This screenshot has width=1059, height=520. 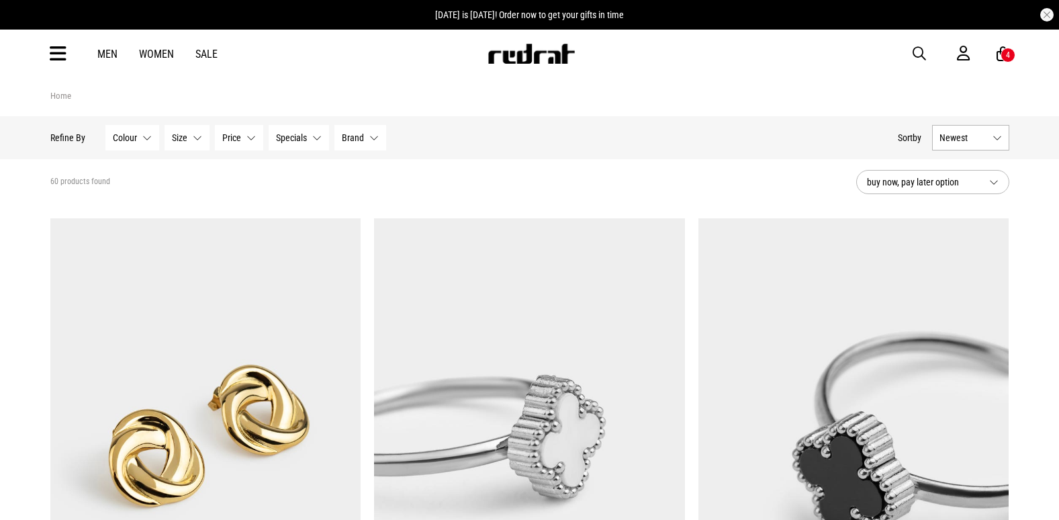 I want to click on a: Men, so click(x=107, y=54).